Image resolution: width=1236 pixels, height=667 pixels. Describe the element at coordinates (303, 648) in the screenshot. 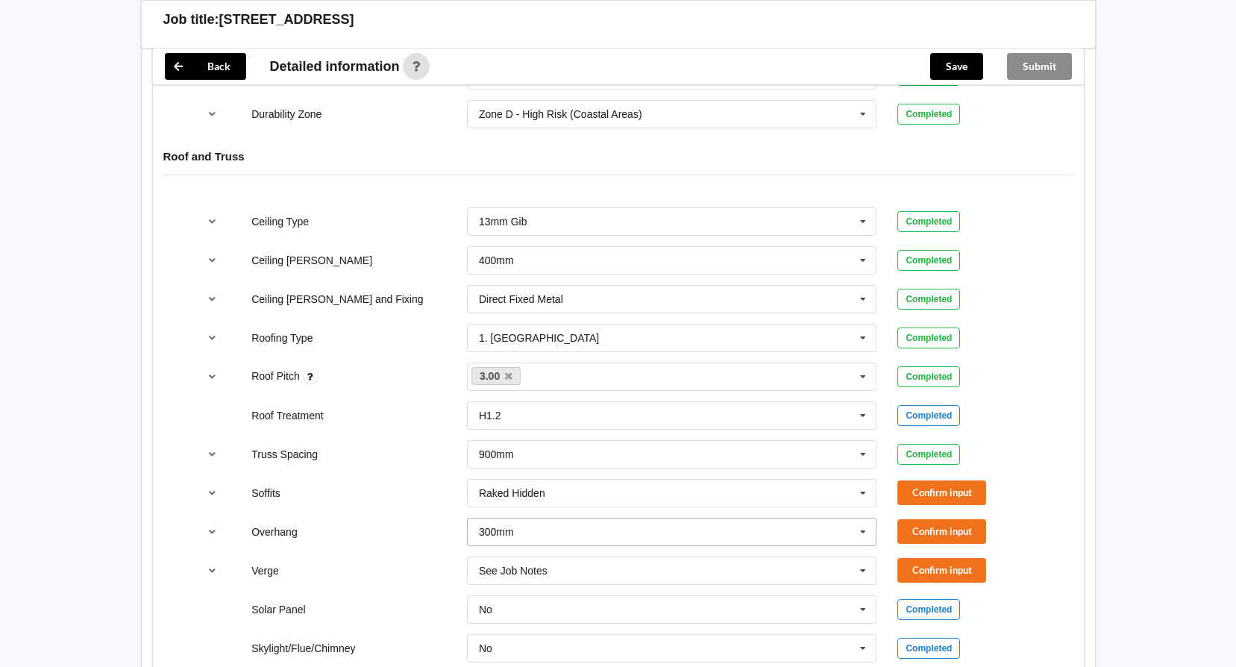

I see `label: Skylight/Flue/Chimney` at that location.